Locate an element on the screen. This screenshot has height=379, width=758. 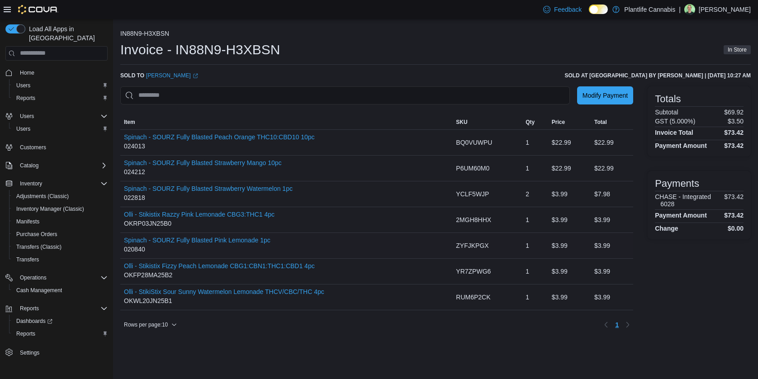
span: Customers is located at coordinates (33, 147).